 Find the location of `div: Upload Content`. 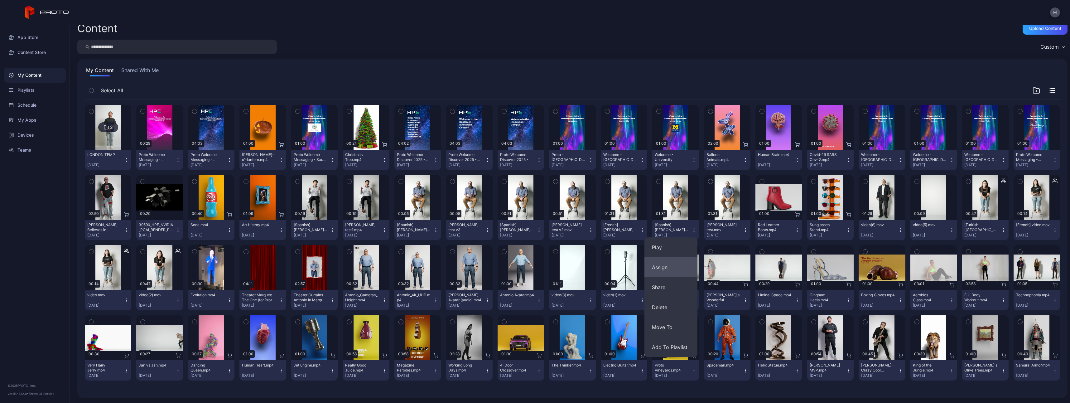

div: Upload Content is located at coordinates (1045, 28).